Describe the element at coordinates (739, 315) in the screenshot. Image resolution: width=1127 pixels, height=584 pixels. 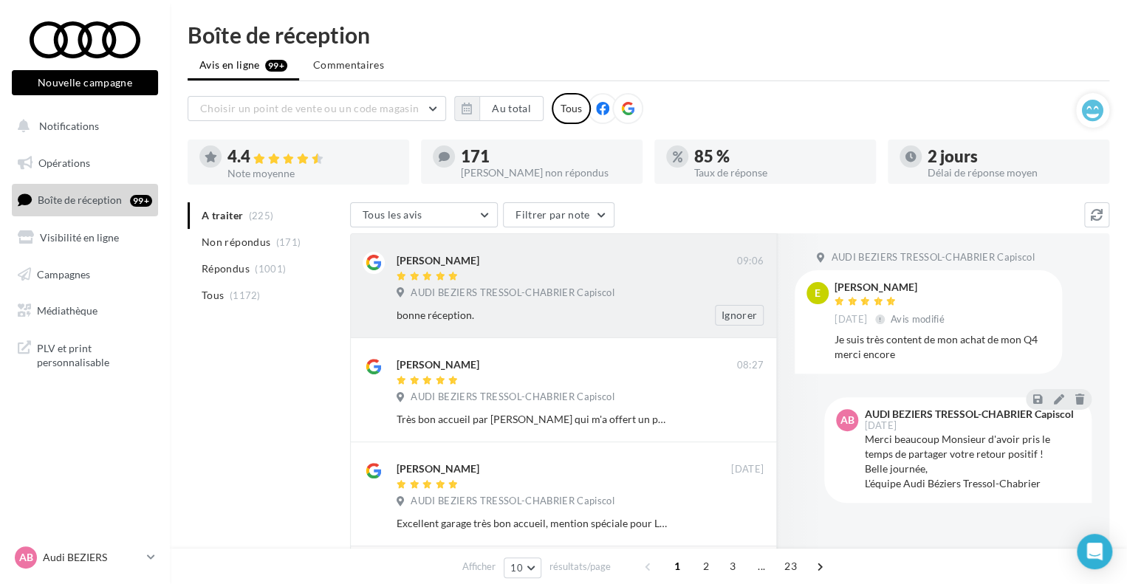
I see `button: Ignorer` at that location.